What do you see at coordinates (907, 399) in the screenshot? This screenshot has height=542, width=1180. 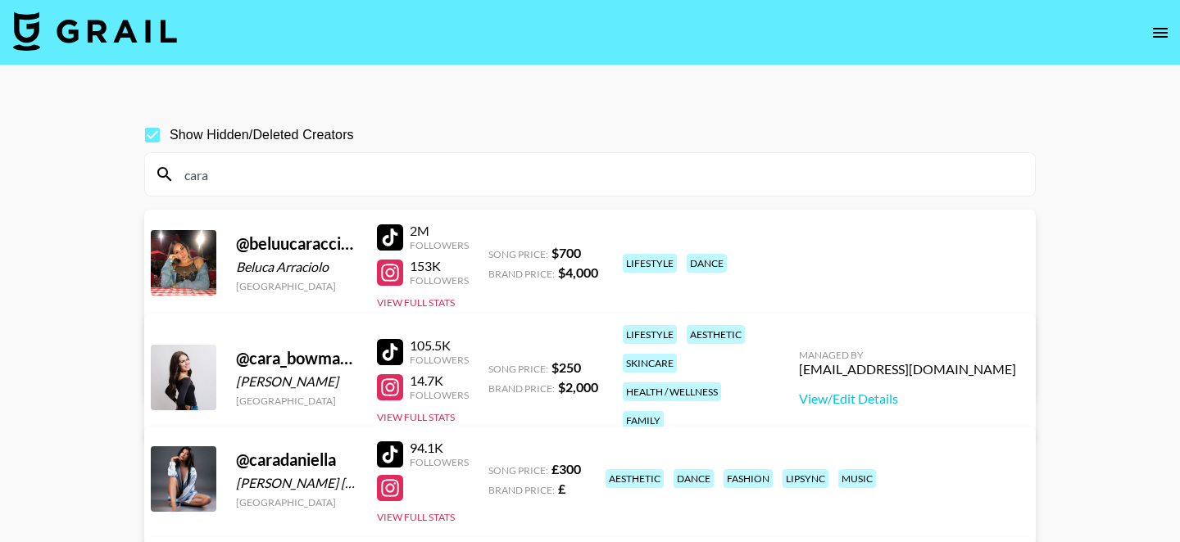 I see `a: View/Edit Details` at bounding box center [907, 399].